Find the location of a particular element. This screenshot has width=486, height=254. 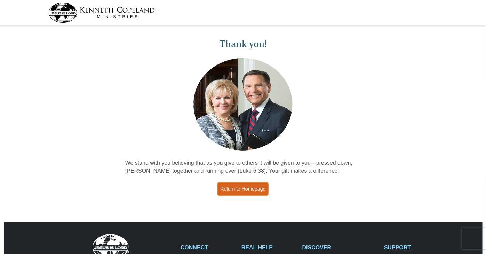

h2: REAL HELP is located at coordinates (268, 247).